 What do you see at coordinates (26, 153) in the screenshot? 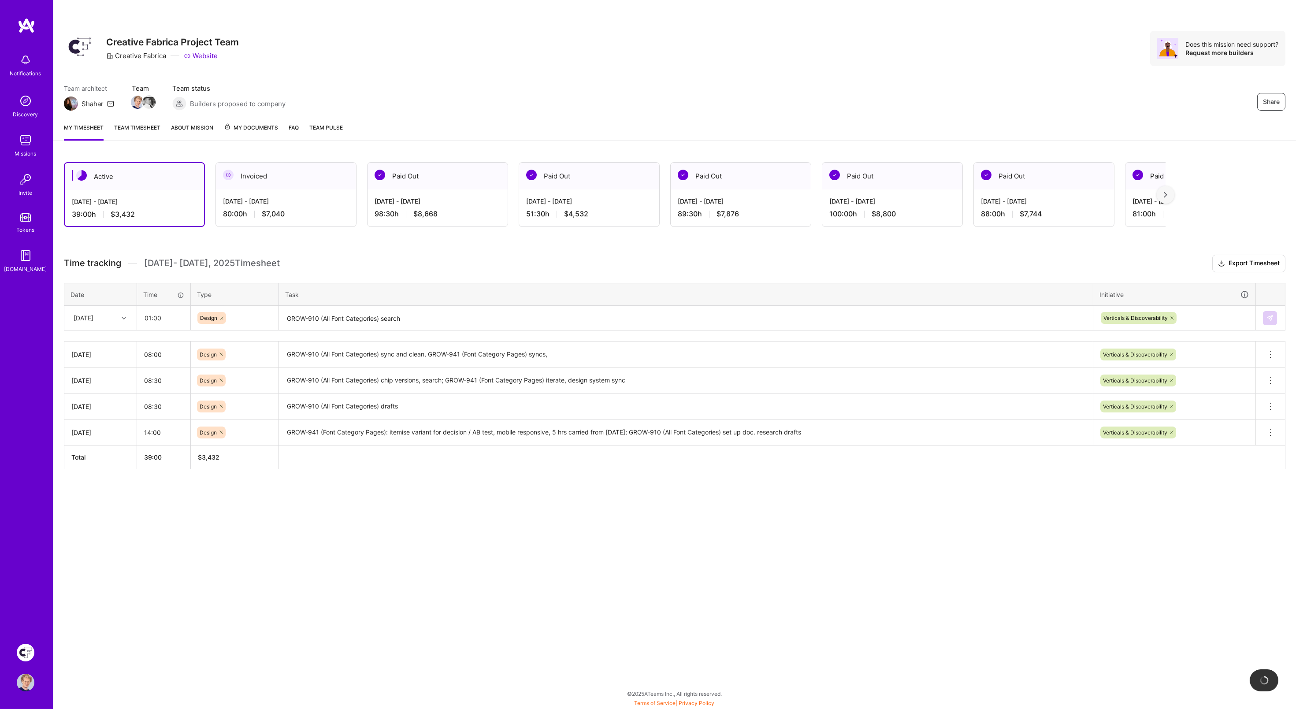
I see `div: Missions` at bounding box center [26, 153].